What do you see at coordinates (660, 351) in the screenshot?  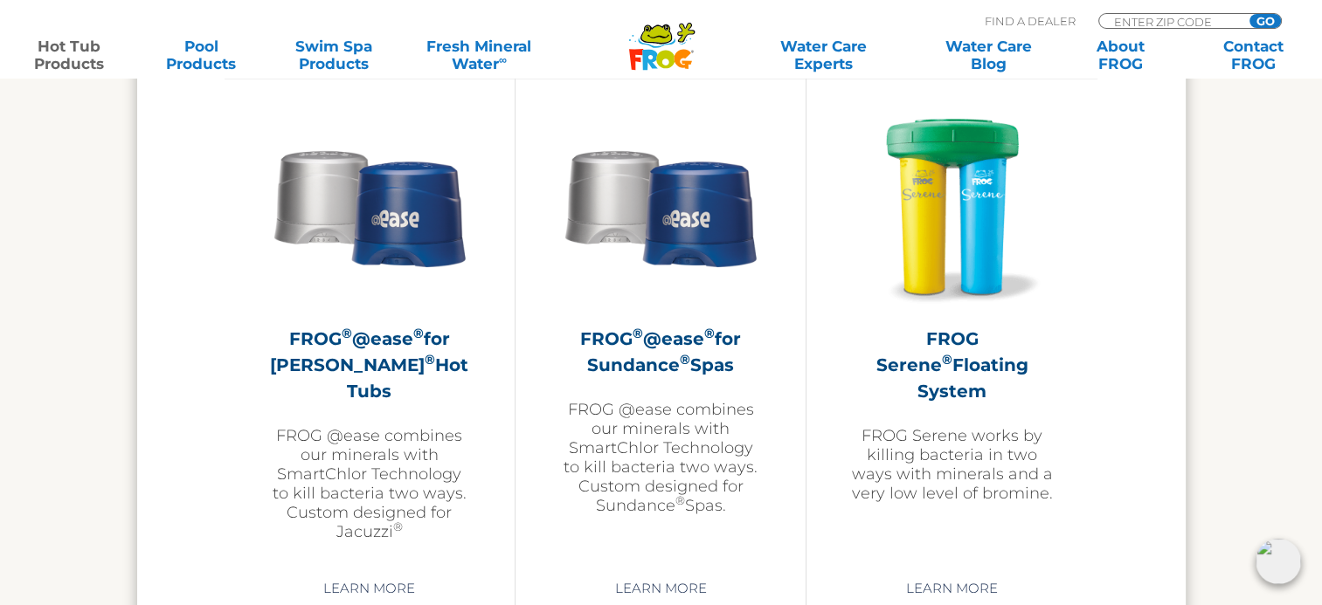 I see `h2: FROG @ease for Sundance Spas` at bounding box center [660, 351].